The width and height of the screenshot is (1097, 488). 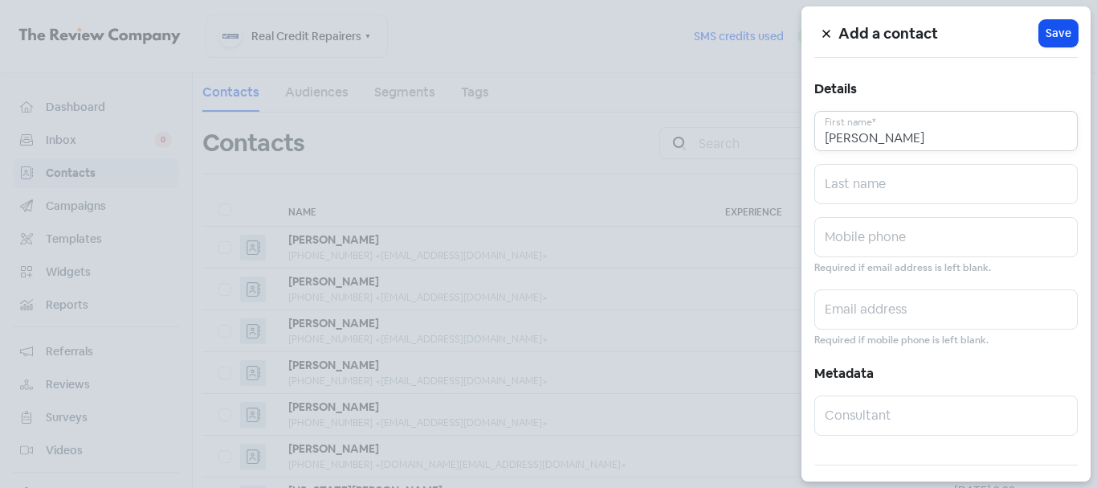 I want to click on small: Required if mobile phone is left blank., so click(x=901, y=340).